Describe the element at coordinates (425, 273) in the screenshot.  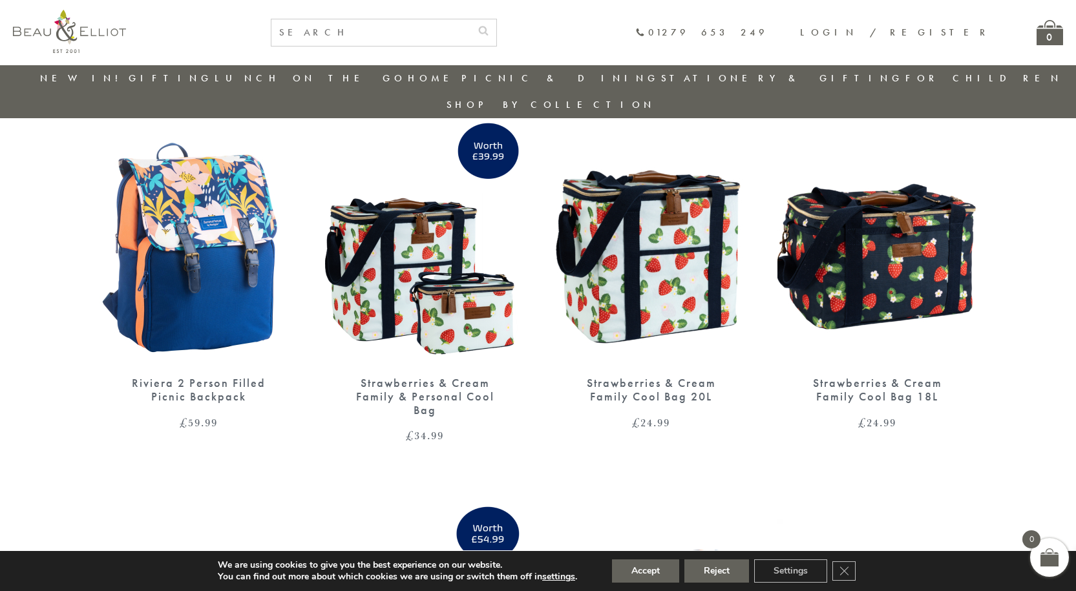
I see `a: Strawberries & Cream Family Cool Bag & Personal Cool Bag Strawberries & Cream Family & Personal C...` at that location.